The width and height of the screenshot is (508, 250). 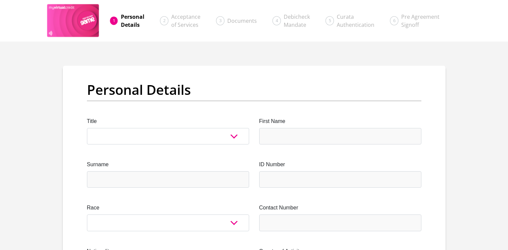 What do you see at coordinates (168, 165) in the screenshot?
I see `label: Surname` at bounding box center [168, 165].